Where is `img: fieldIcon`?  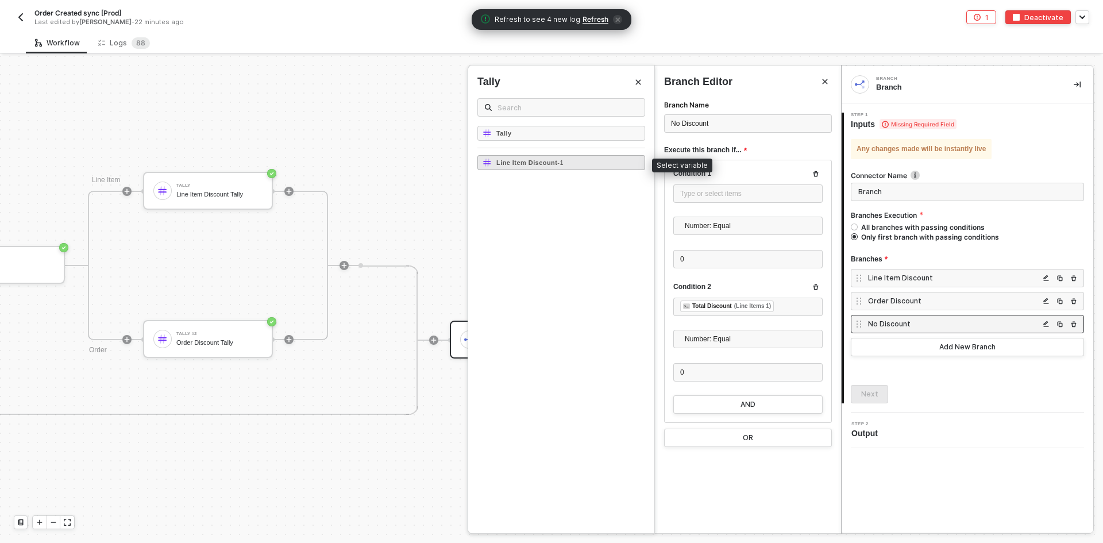 img: fieldIcon is located at coordinates (687, 306).